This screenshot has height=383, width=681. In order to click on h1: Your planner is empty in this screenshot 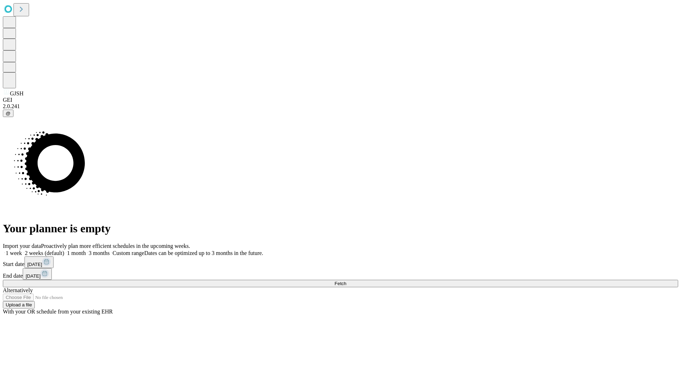, I will do `click(340, 228)`.